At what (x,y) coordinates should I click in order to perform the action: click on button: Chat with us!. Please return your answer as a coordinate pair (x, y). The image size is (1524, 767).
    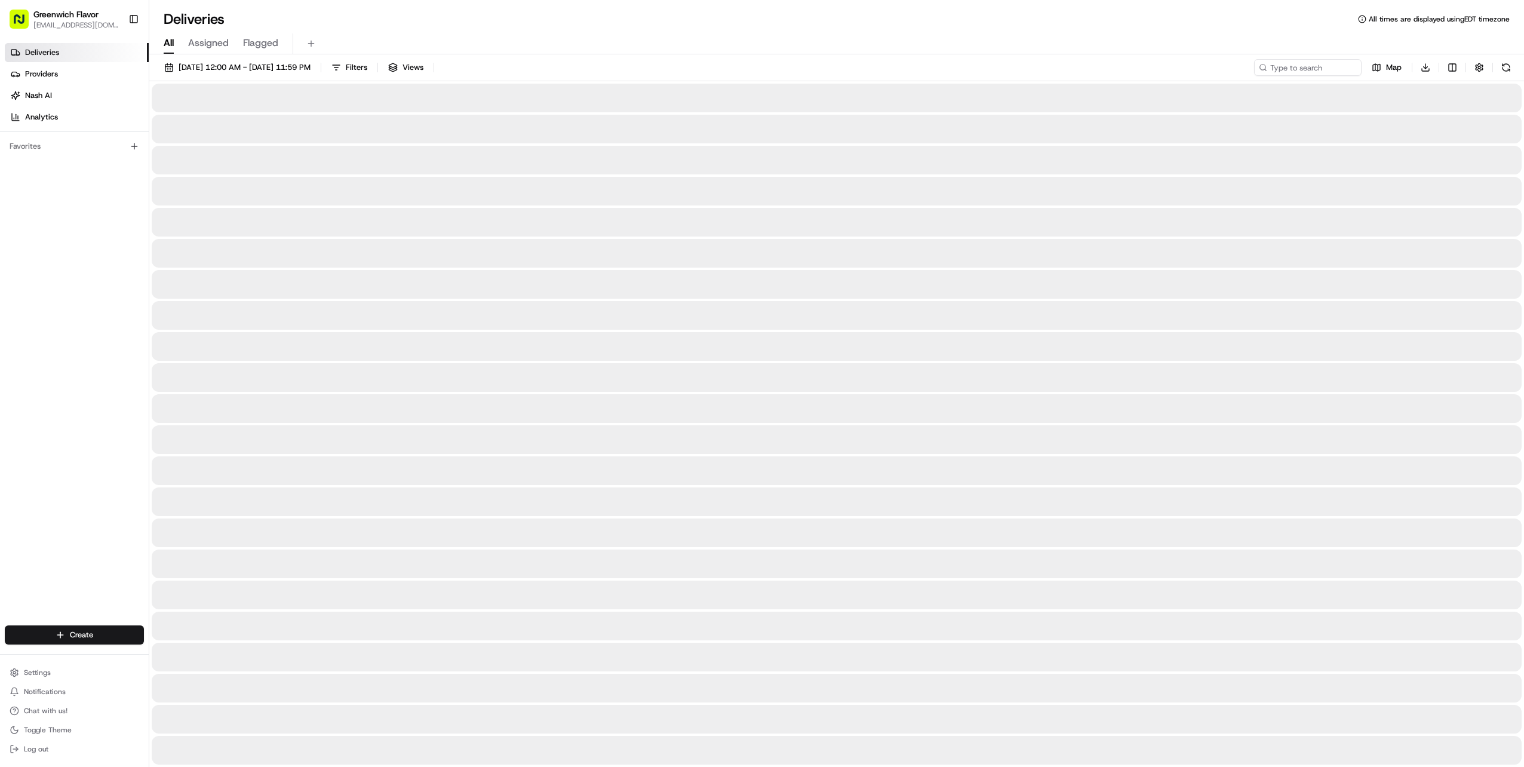
    Looking at the image, I should click on (74, 711).